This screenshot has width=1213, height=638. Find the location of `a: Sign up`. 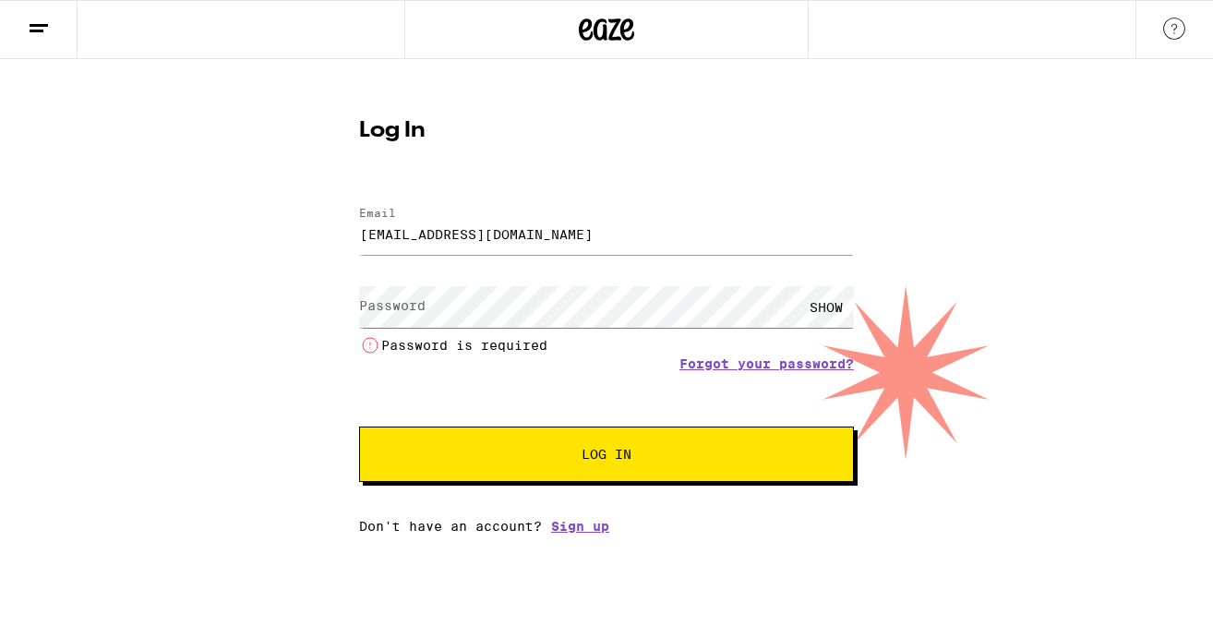

a: Sign up is located at coordinates (580, 526).